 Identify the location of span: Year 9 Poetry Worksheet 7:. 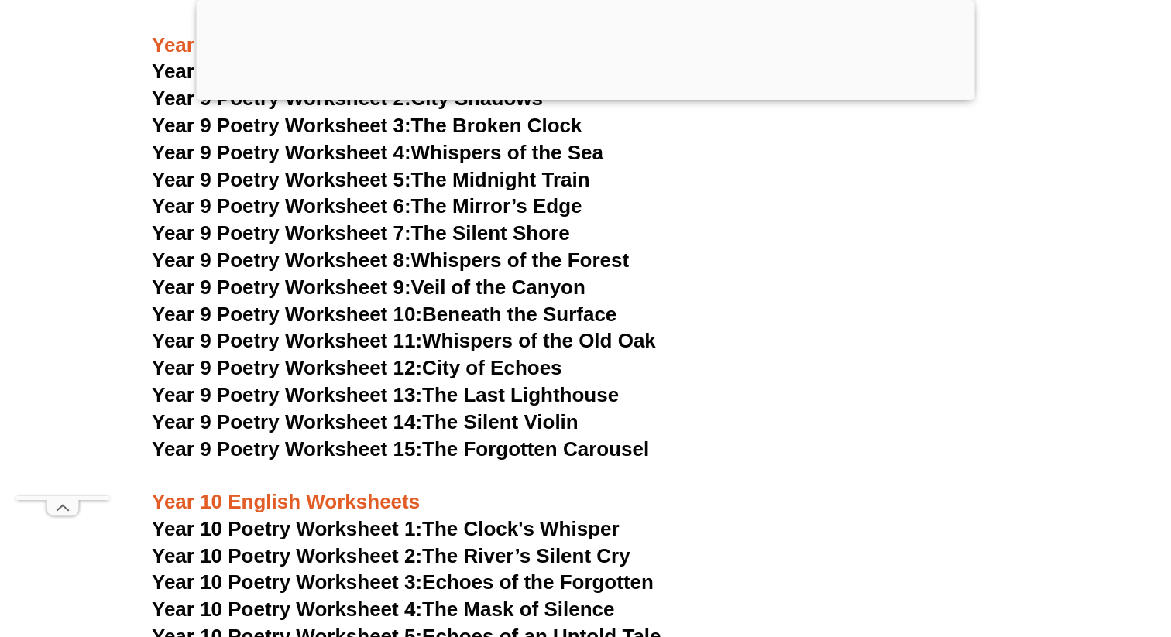
(281, 233).